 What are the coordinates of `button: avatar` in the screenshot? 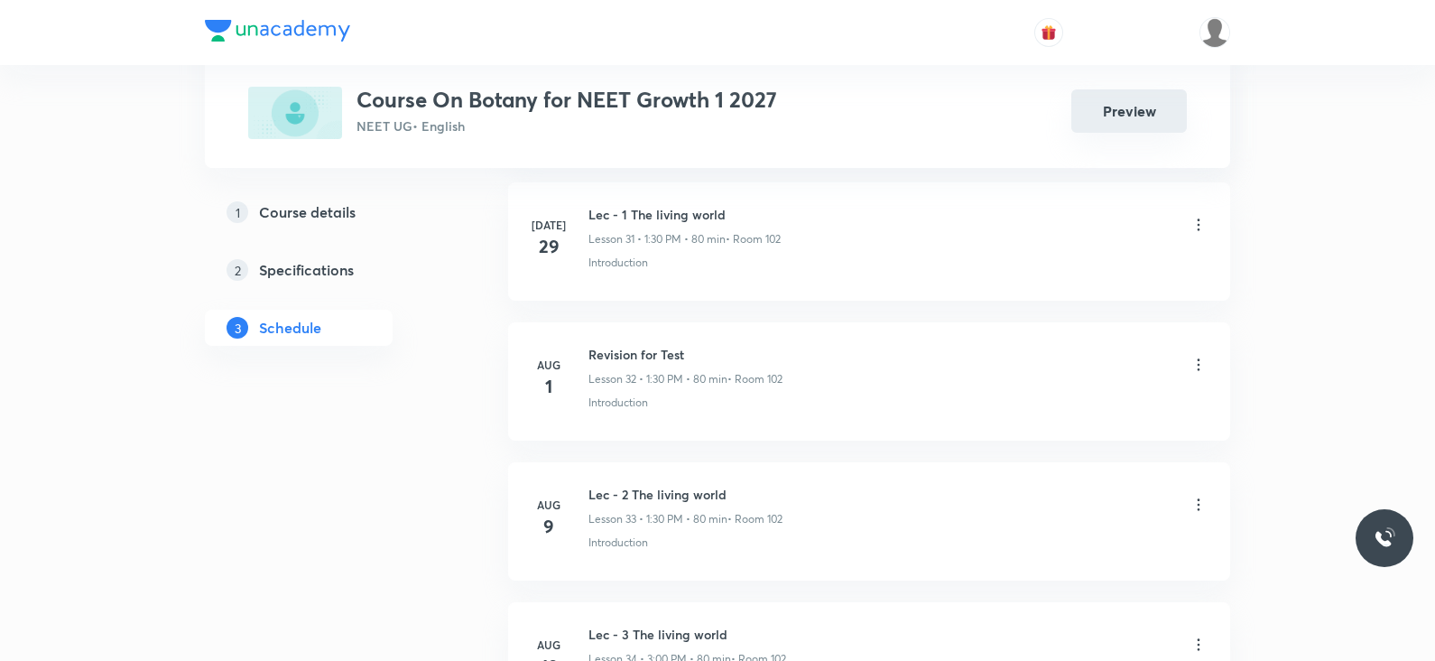 It's located at (1049, 32).